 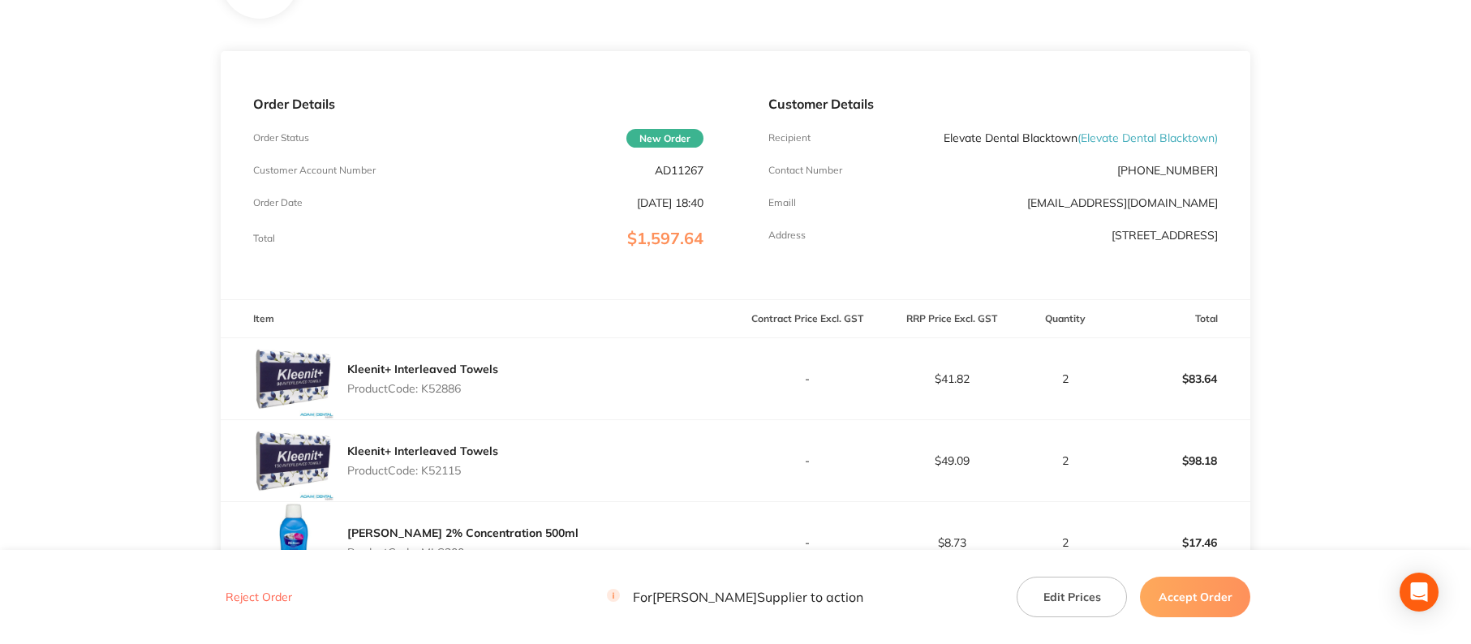 I want to click on span: ( Elevate Dental Blacktown ), so click(x=1147, y=138).